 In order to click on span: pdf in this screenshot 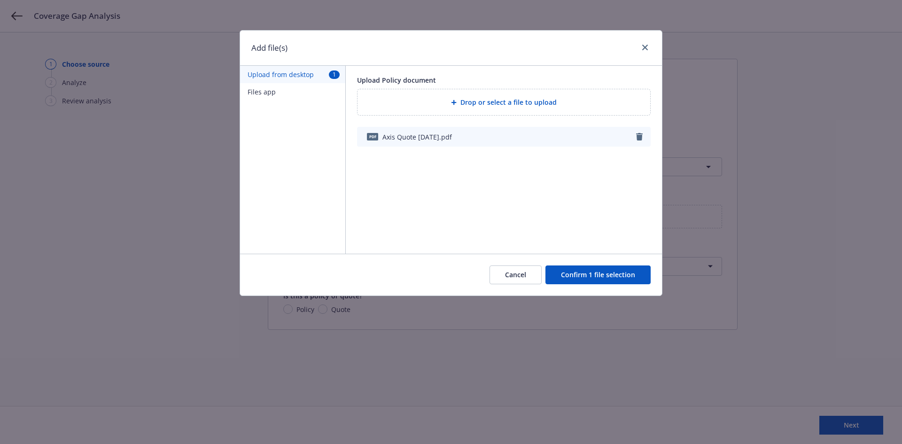, I will do `click(372, 136)`.